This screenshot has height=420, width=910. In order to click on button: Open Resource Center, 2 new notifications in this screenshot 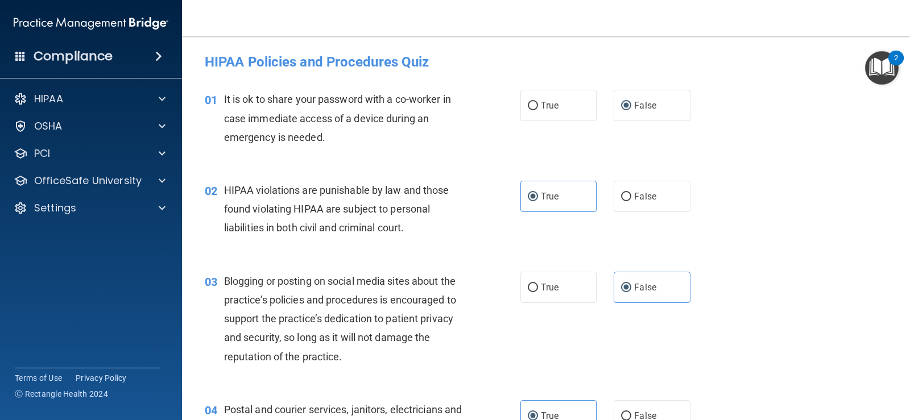, I will do `click(882, 68)`.